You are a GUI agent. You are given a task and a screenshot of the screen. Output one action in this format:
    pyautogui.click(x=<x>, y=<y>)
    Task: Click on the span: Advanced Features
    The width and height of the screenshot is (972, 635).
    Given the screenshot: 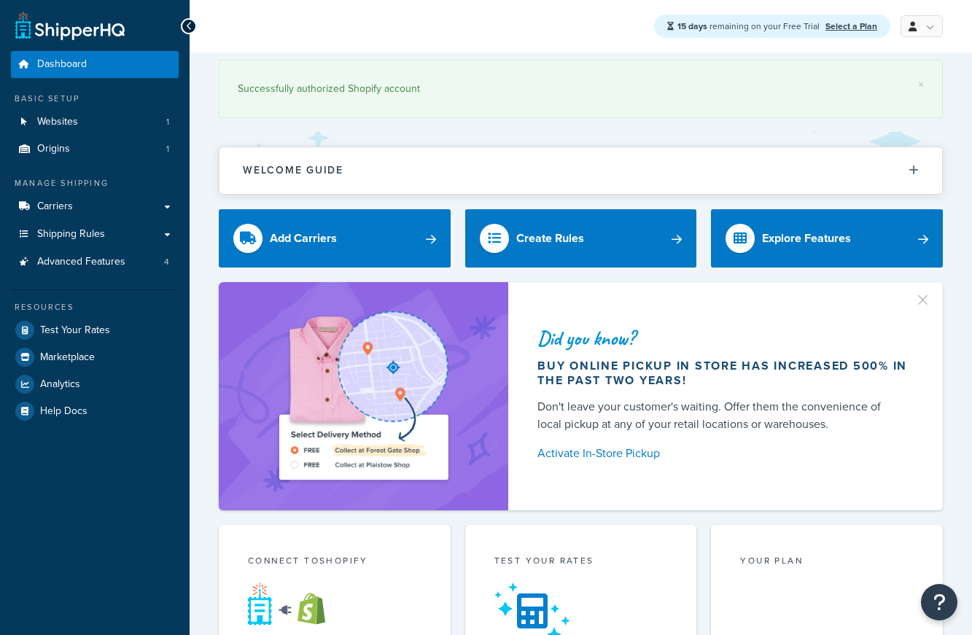 What is the action you would take?
    pyautogui.click(x=81, y=262)
    